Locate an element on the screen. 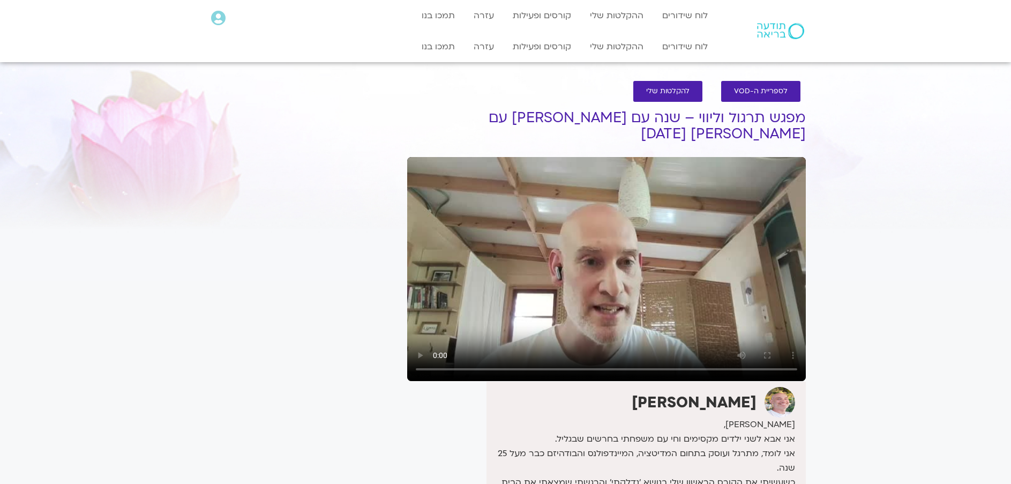  a: להקלטות שלי is located at coordinates (667, 91).